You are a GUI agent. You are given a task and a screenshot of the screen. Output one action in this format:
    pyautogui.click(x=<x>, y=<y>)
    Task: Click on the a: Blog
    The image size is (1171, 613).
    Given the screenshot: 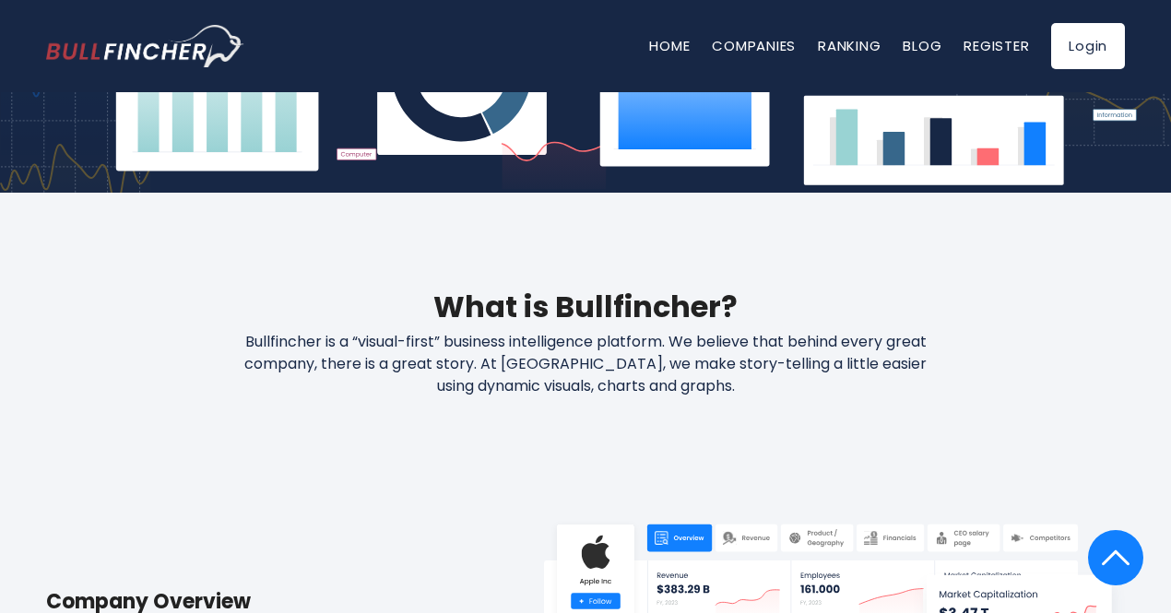 What is the action you would take?
    pyautogui.click(x=922, y=45)
    